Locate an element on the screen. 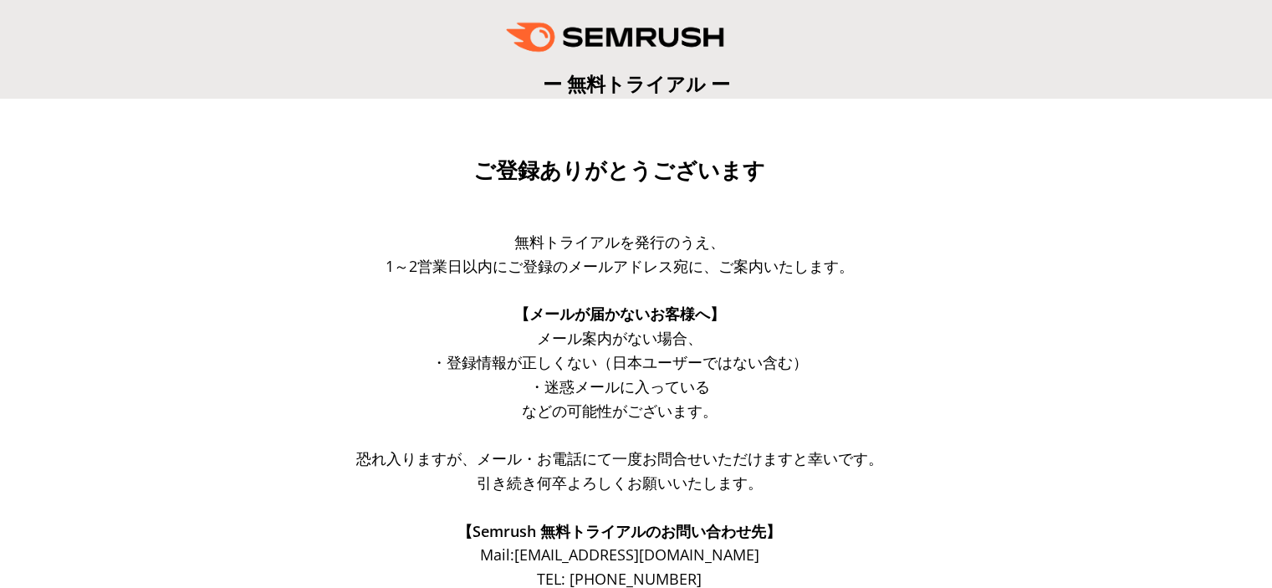 The height and width of the screenshot is (588, 1272). span: 【メールが届かないお客様へ】 is located at coordinates (620, 314).